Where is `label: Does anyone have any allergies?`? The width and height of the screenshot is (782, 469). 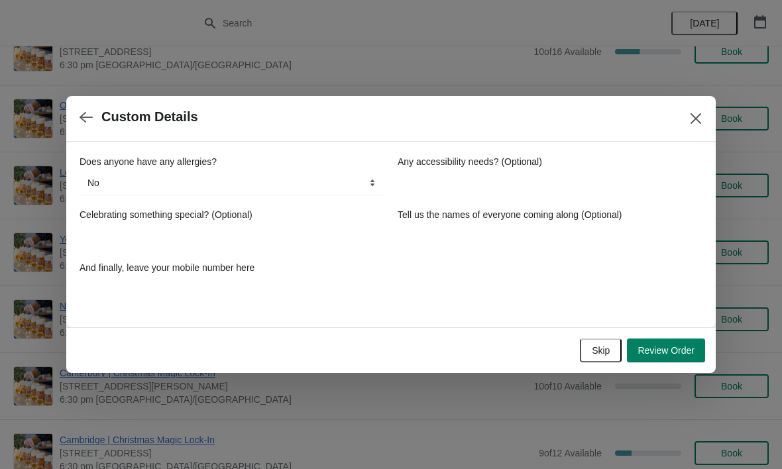
label: Does anyone have any allergies? is located at coordinates (148, 162).